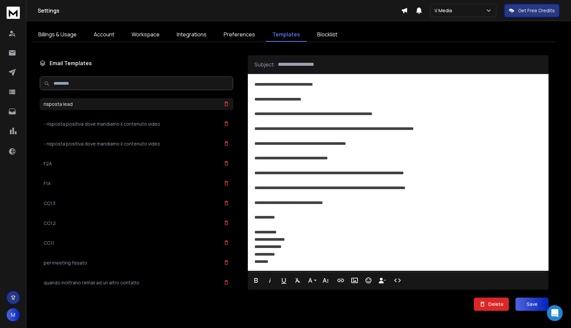 The image size is (571, 328). Describe the element at coordinates (219, 11) in the screenshot. I see `h1: Settings` at that location.